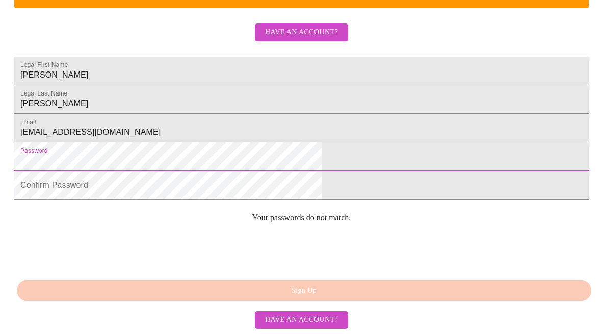 The image size is (603, 334). What do you see at coordinates (301, 217) in the screenshot?
I see `p: Your passwords do not match.` at bounding box center [301, 217].